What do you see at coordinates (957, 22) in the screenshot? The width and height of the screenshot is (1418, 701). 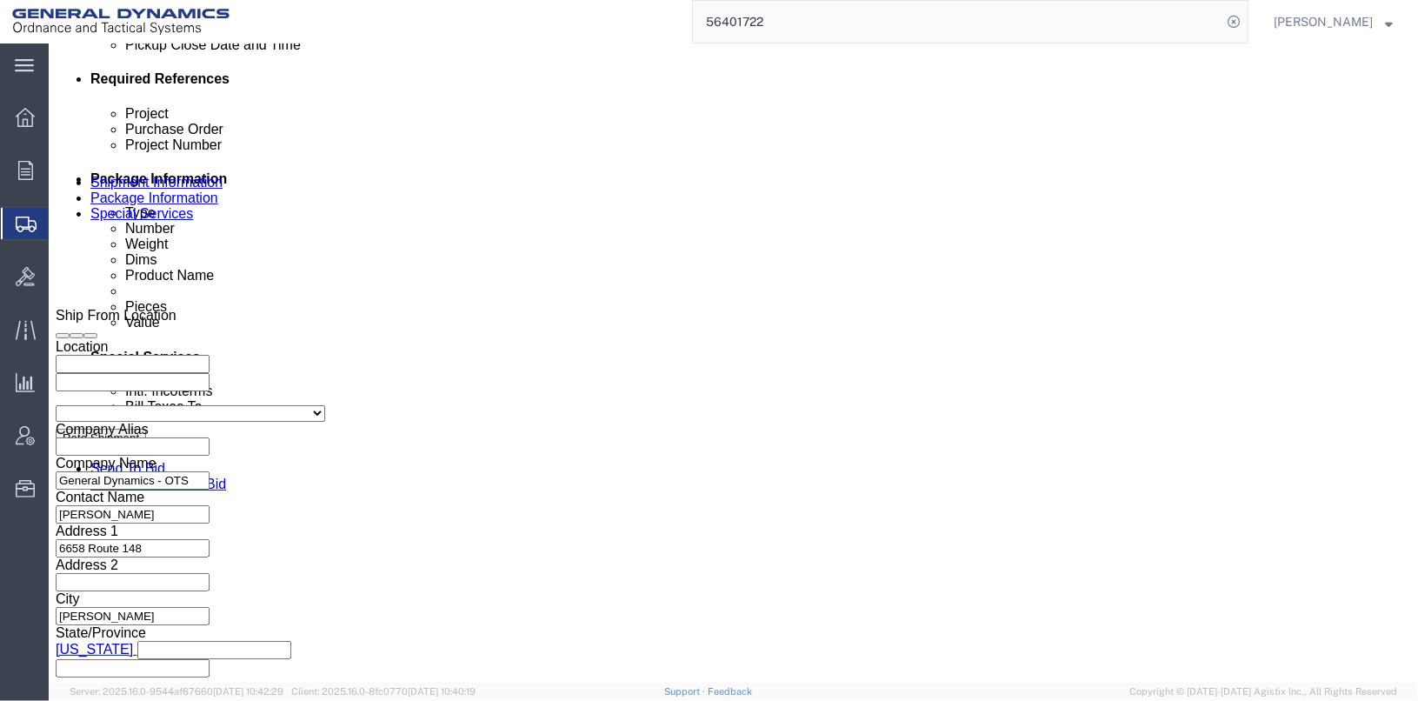 I see `input: Search for shipment number, reference number` at bounding box center [957, 22].